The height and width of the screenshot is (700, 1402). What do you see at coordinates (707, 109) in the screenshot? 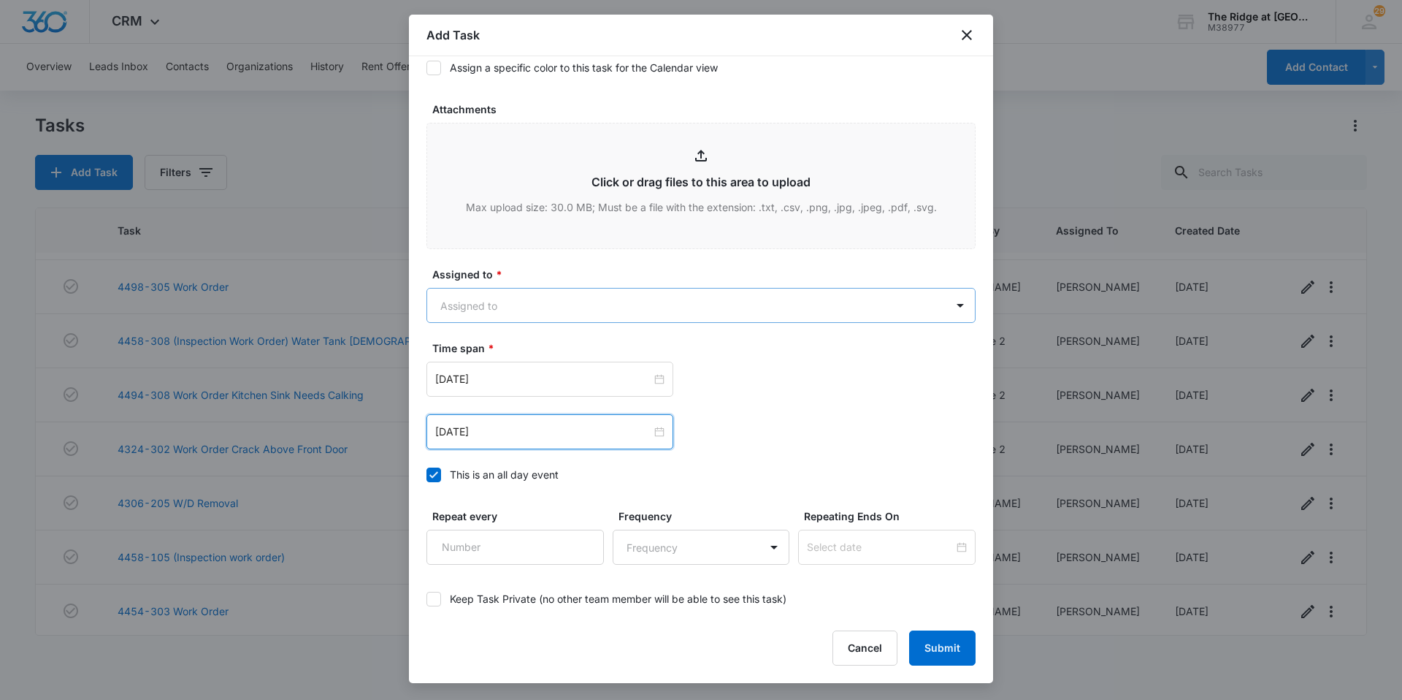
I see `label: Attachments` at bounding box center [707, 109].